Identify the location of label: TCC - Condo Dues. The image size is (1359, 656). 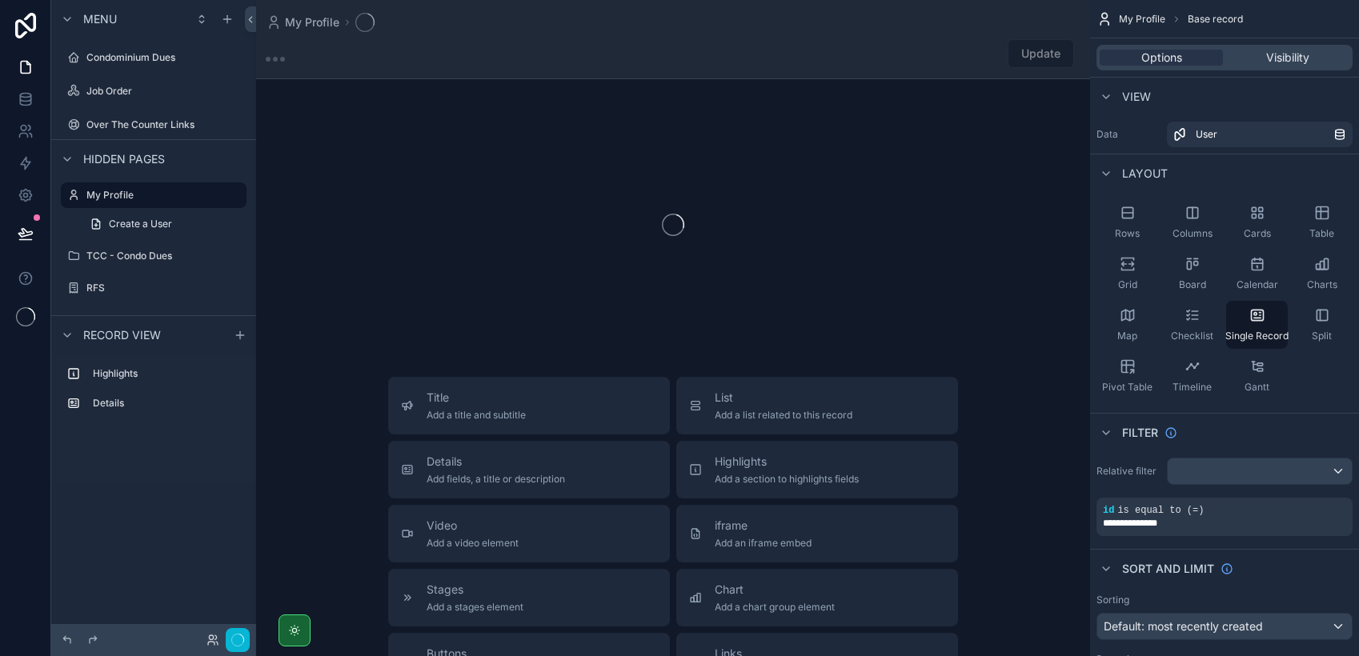
(165, 256).